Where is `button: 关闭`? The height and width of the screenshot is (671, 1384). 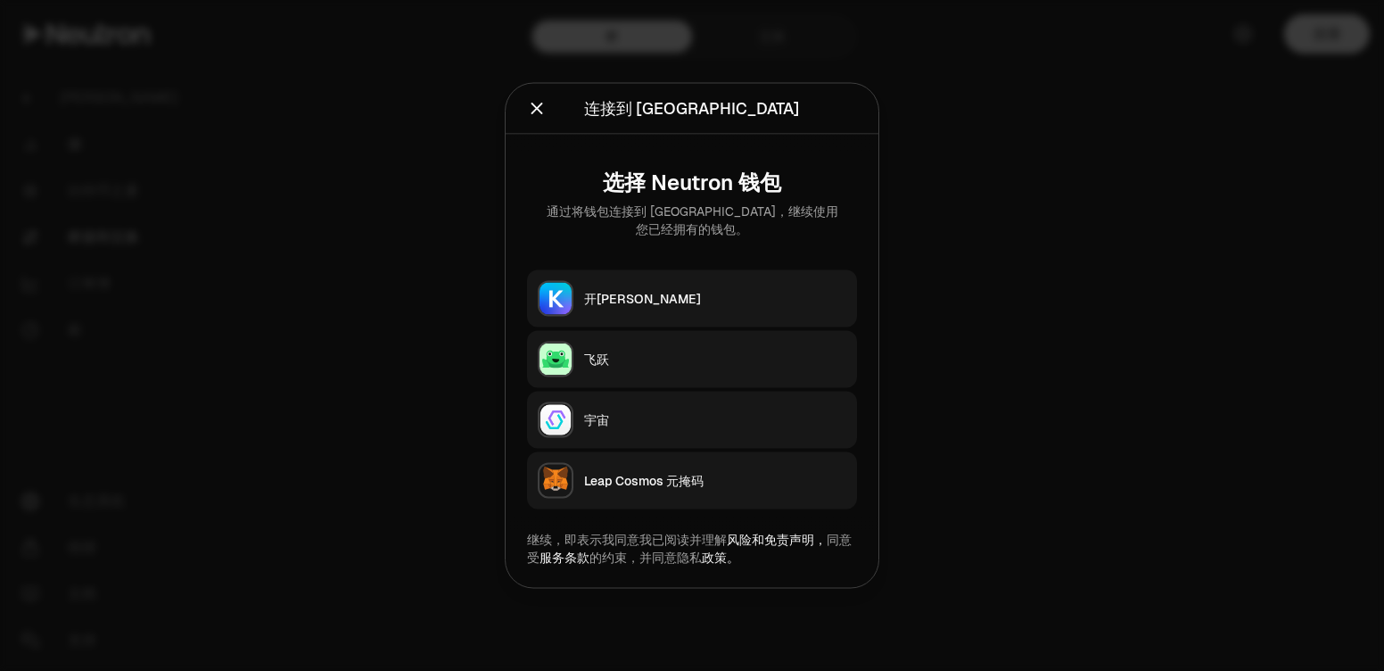
button: 关闭 is located at coordinates (537, 109).